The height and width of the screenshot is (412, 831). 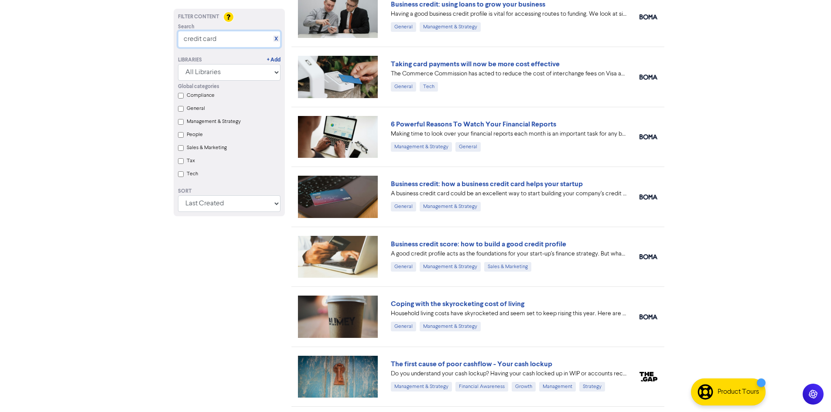 What do you see at coordinates (776, 365) in the screenshot?
I see `div: Chat Widget` at bounding box center [776, 365].